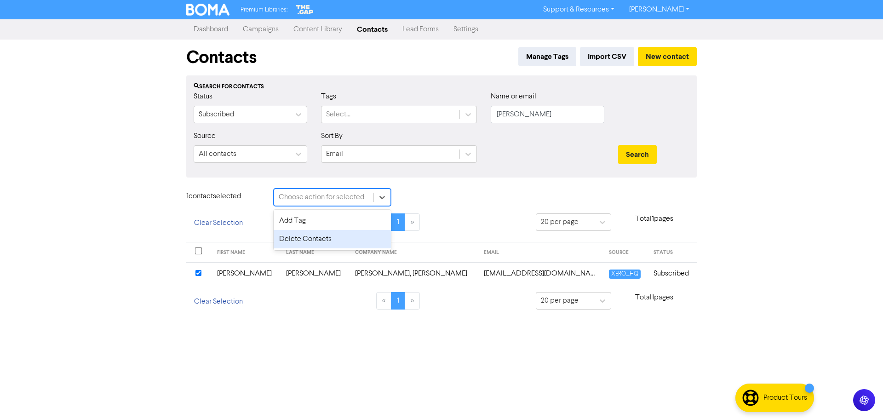 The image size is (883, 419). Describe the element at coordinates (466, 29) in the screenshot. I see `a: Settings` at that location.